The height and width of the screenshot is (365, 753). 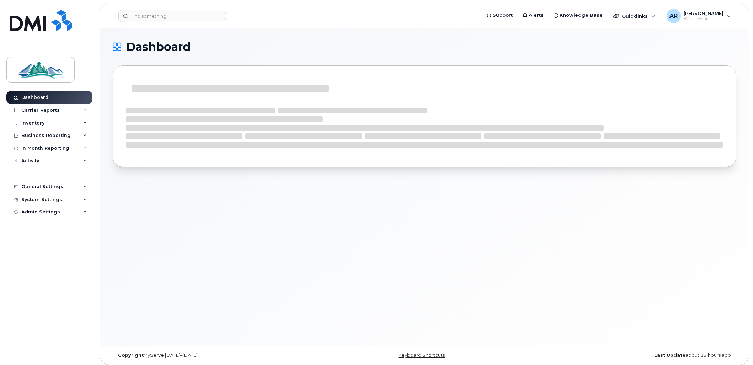 What do you see at coordinates (632, 355) in the screenshot?
I see `div: about 19 hours ago` at bounding box center [632, 355].